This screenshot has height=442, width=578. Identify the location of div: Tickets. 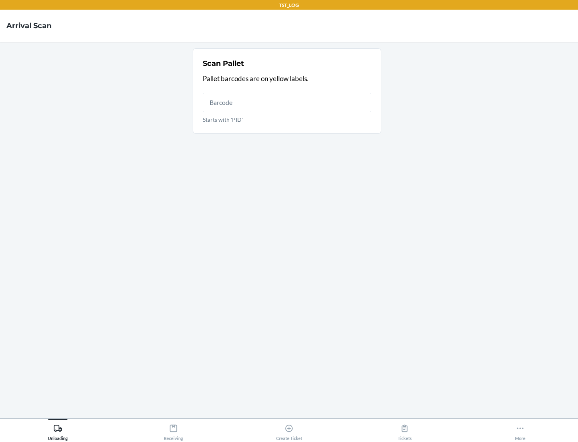
(405, 431).